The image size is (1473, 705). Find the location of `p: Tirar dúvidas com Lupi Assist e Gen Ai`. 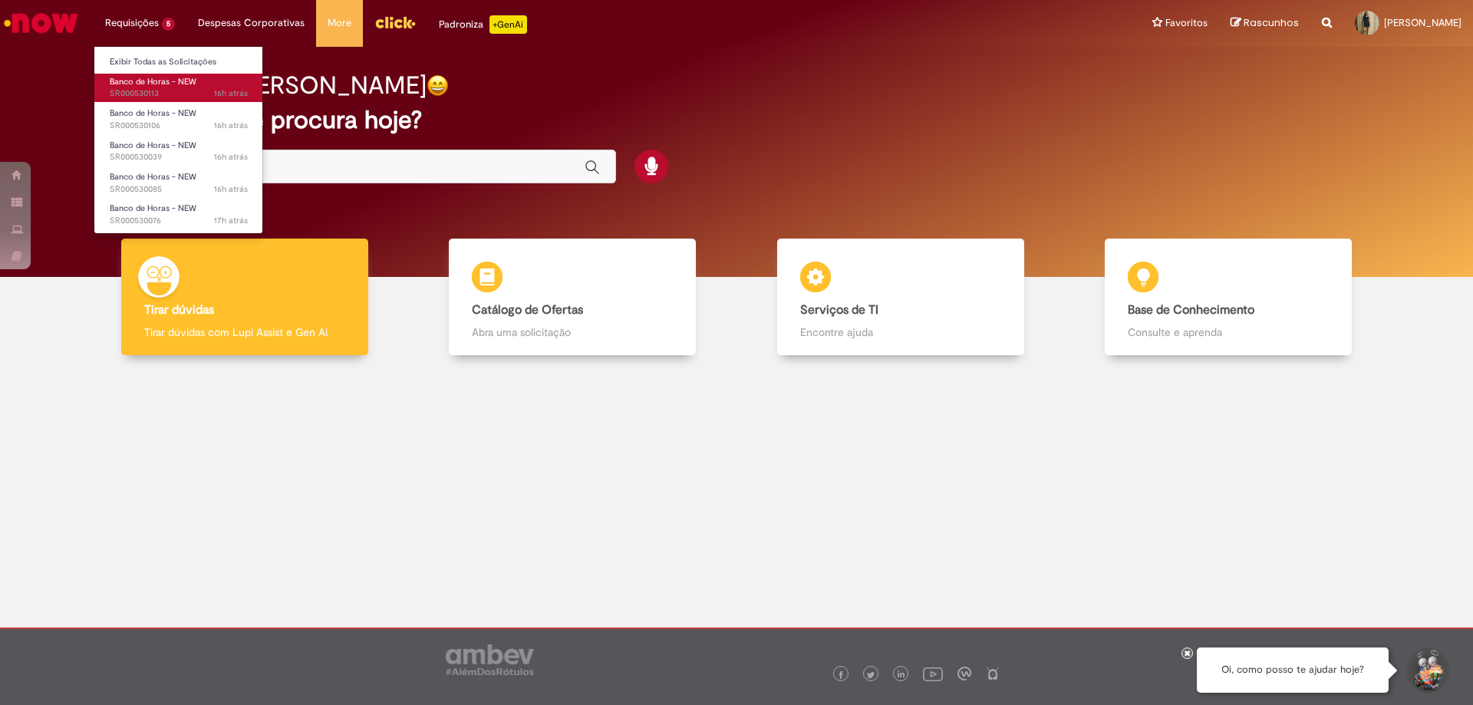

p: Tirar dúvidas com Lupi Assist e Gen Ai is located at coordinates (245, 332).